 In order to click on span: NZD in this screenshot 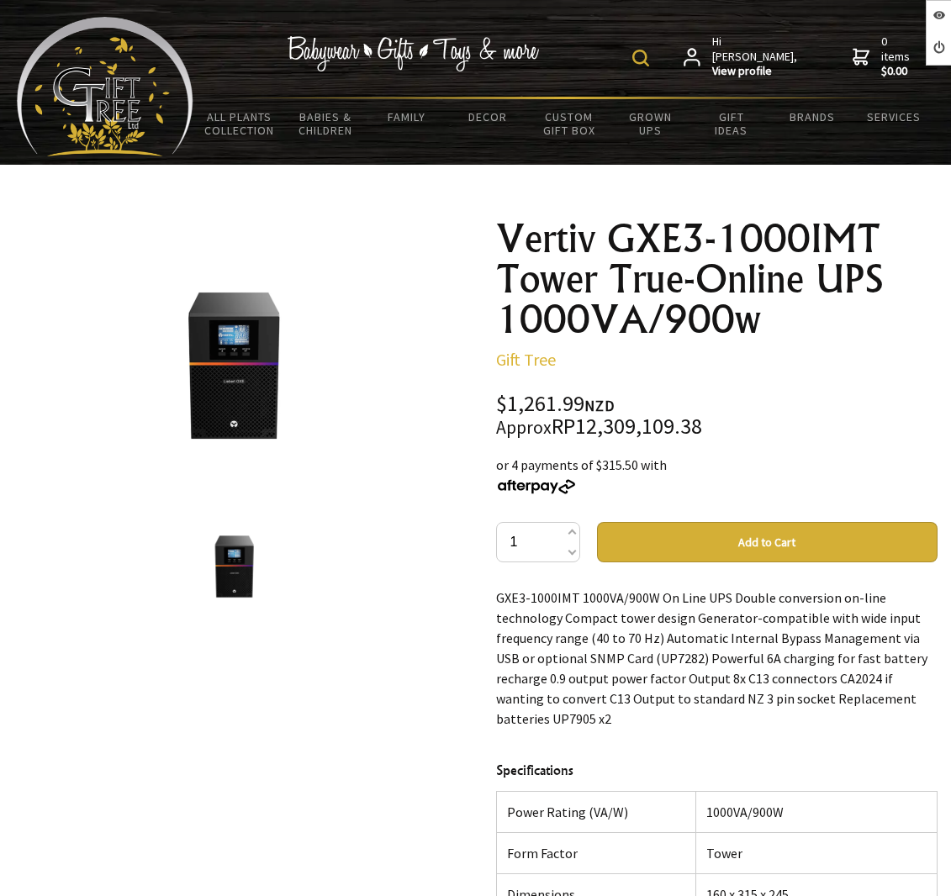, I will do `click(600, 405)`.